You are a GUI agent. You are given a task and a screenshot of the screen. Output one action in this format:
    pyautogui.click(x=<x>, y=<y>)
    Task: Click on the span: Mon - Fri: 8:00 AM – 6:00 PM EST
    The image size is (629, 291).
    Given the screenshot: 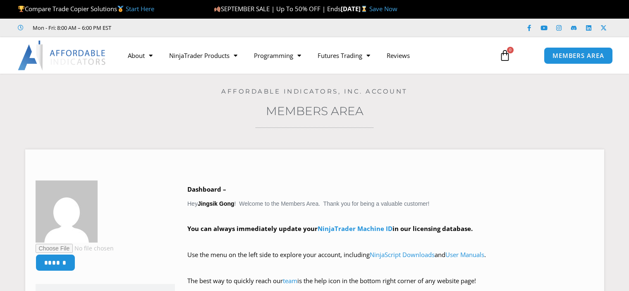 What is the action you would take?
    pyautogui.click(x=71, y=28)
    